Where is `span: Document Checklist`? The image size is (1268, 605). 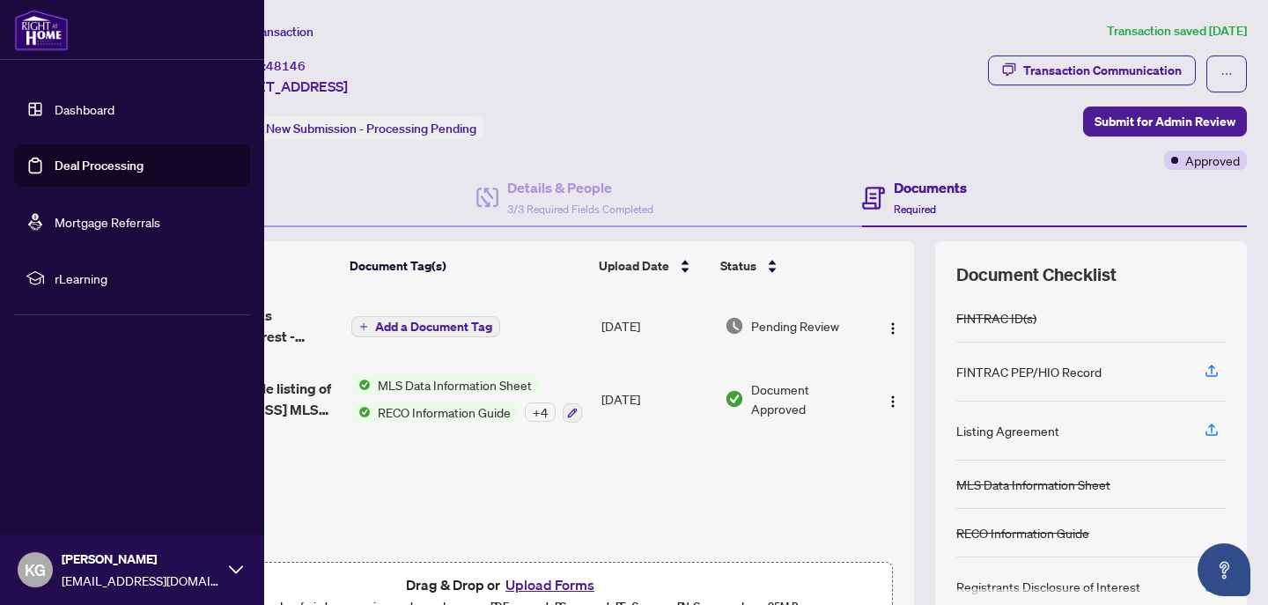
span: Document Checklist is located at coordinates (1036, 275).